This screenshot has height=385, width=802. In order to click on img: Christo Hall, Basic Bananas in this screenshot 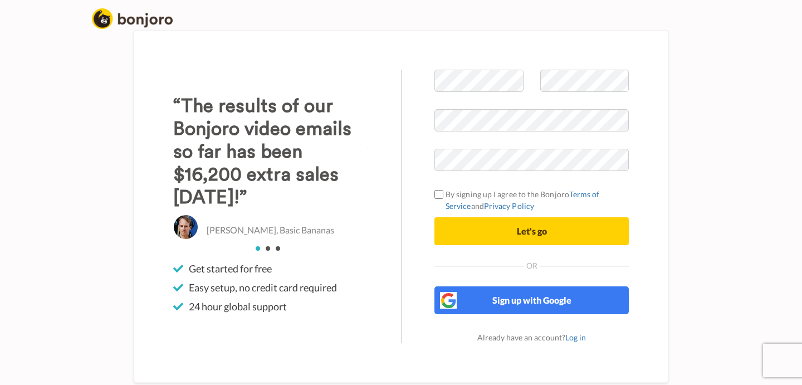, I will do `click(186, 227)`.